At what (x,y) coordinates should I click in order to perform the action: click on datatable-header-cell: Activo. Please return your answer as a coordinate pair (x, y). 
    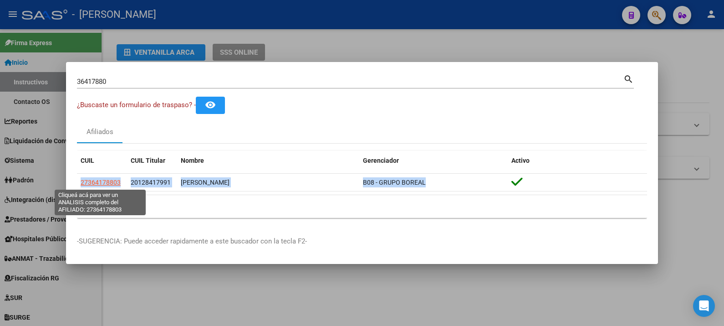
    Looking at the image, I should click on (577, 160).